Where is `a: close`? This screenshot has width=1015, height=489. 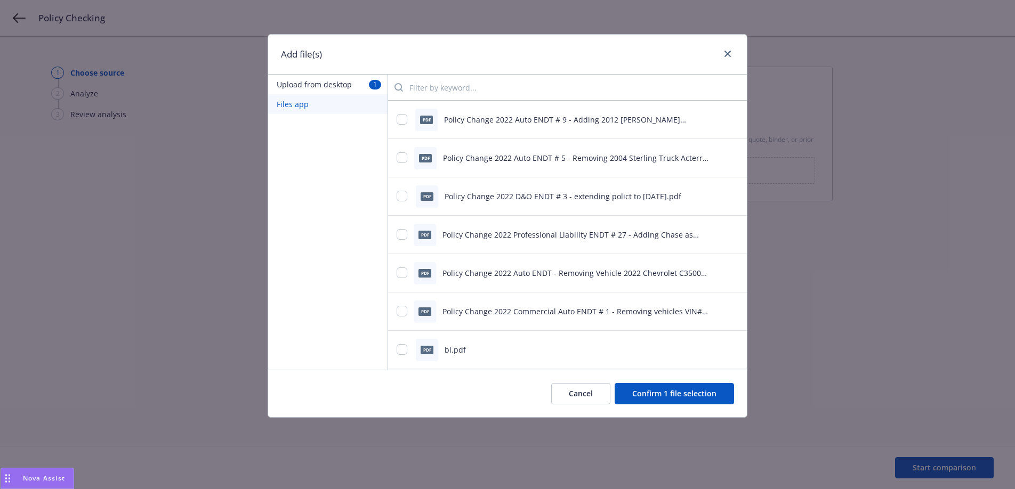
a: close is located at coordinates (728, 54).